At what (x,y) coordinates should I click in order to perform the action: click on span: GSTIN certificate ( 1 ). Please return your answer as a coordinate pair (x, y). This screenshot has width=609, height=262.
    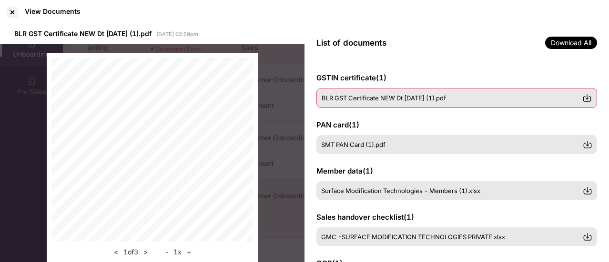
    Looking at the image, I should click on (351, 78).